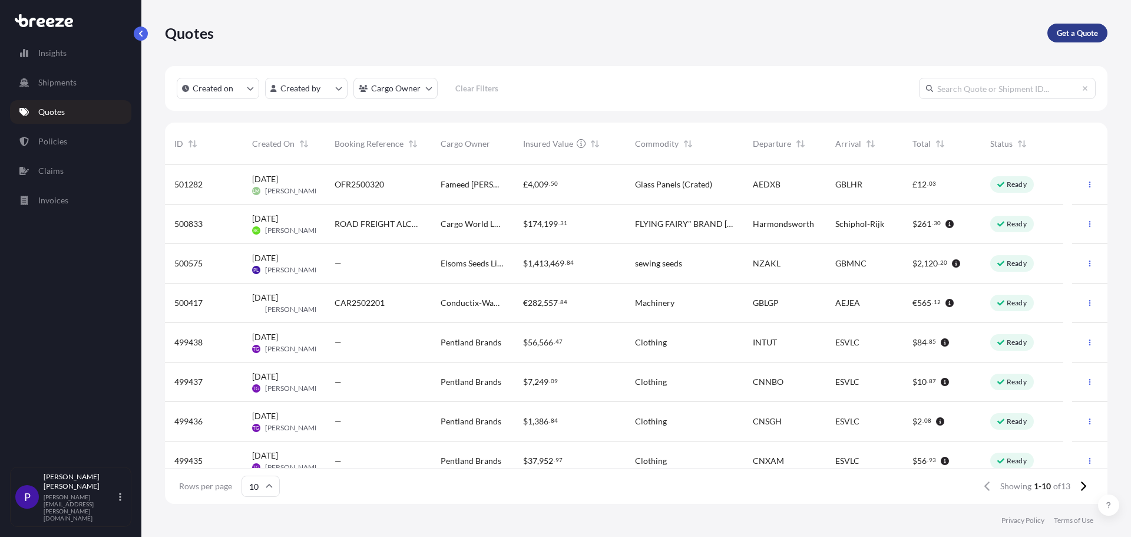 The width and height of the screenshot is (1131, 537). Describe the element at coordinates (71, 82) in the screenshot. I see `a: Shipments` at that location.